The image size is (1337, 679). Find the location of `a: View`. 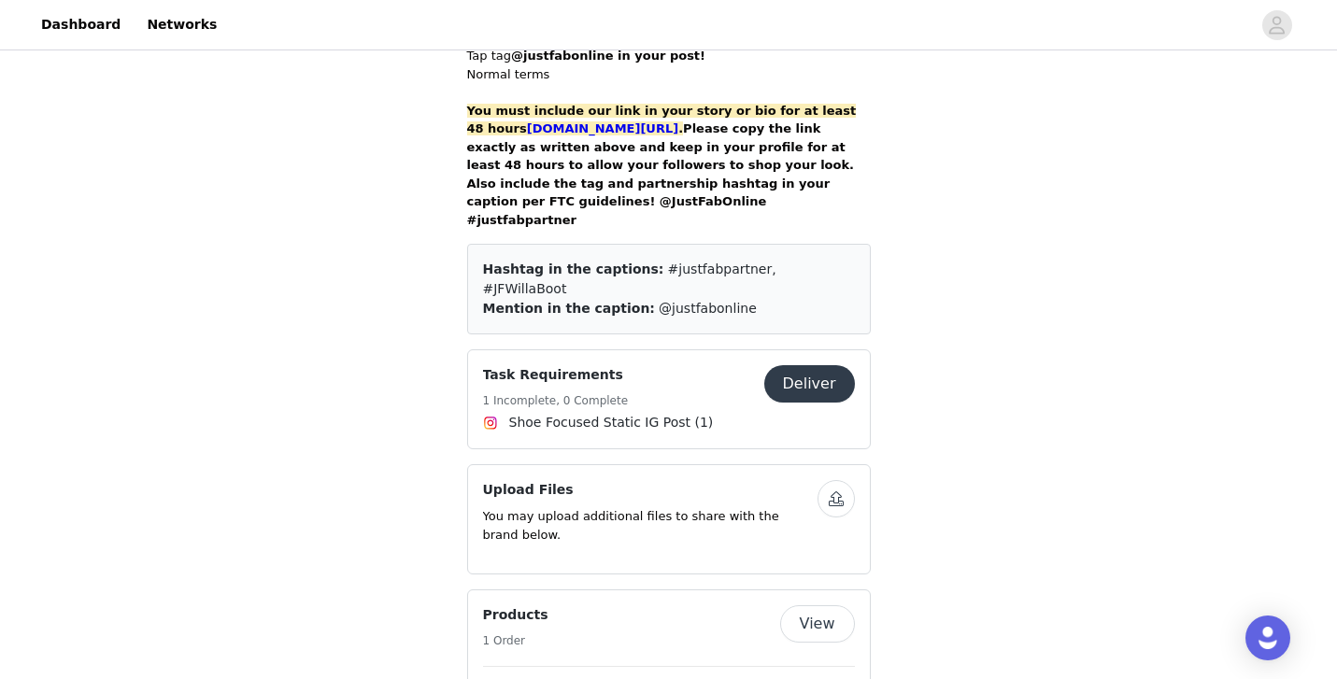

a: View is located at coordinates (817, 624).